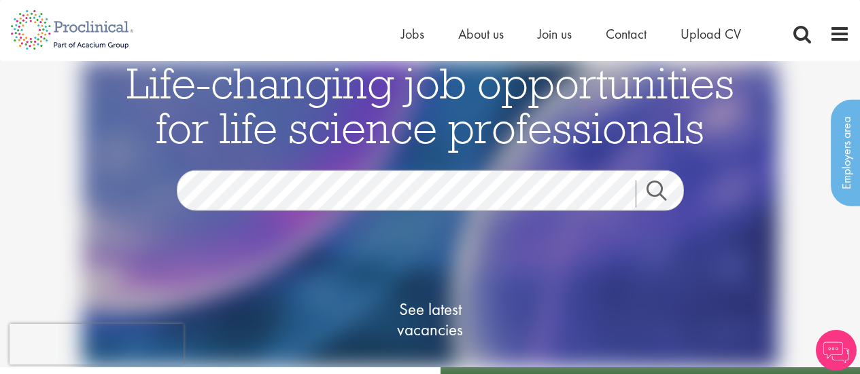 The width and height of the screenshot is (860, 374). I want to click on span: Jobs, so click(413, 34).